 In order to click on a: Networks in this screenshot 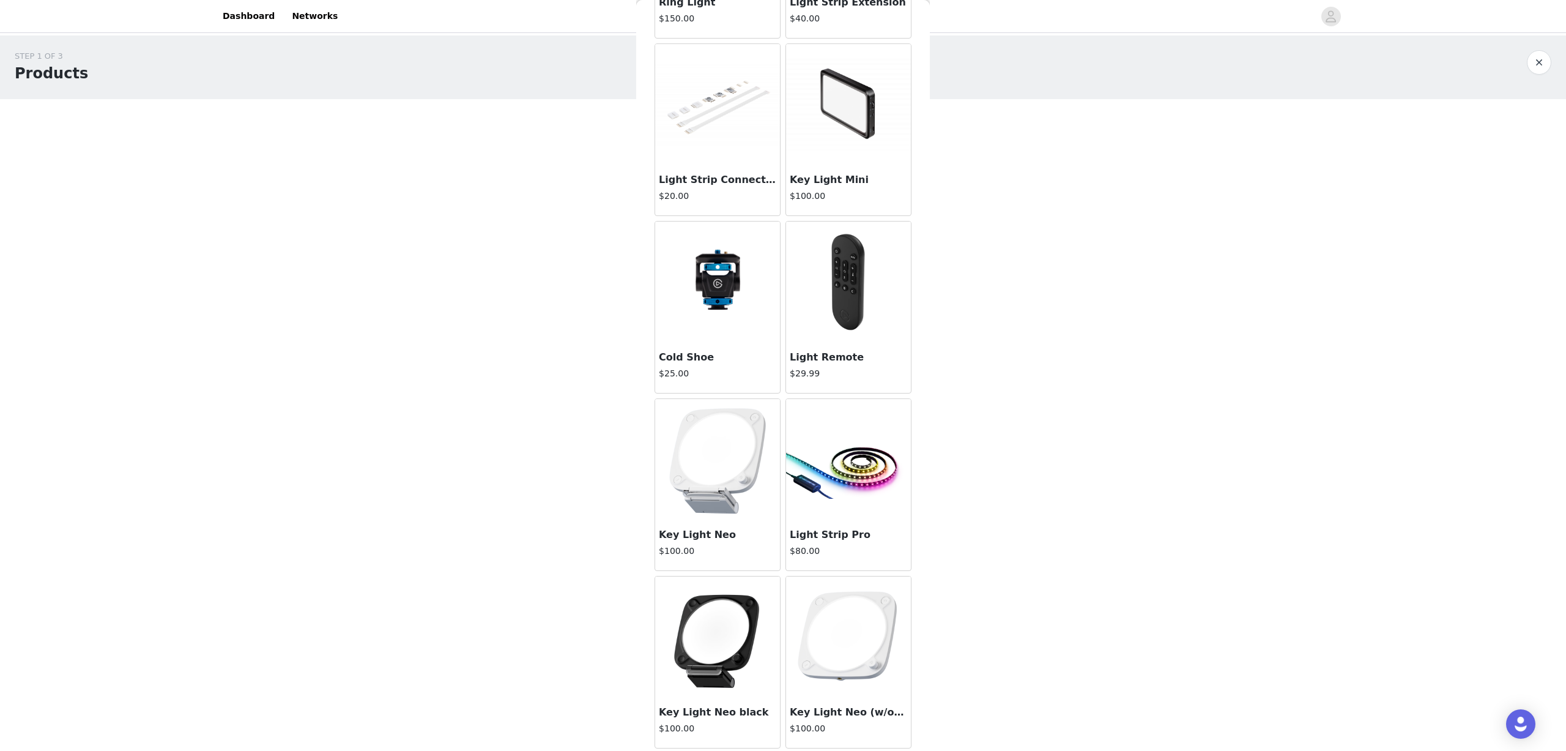, I will do `click(314, 16)`.